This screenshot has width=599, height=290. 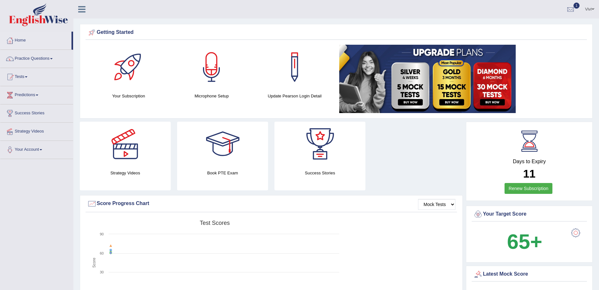 What do you see at coordinates (129, 96) in the screenshot?
I see `h4: Your Subscription` at bounding box center [129, 96].